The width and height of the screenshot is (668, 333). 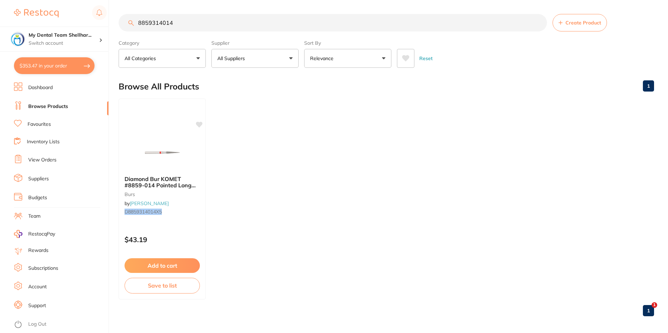 I want to click on span: Create Product, so click(x=583, y=23).